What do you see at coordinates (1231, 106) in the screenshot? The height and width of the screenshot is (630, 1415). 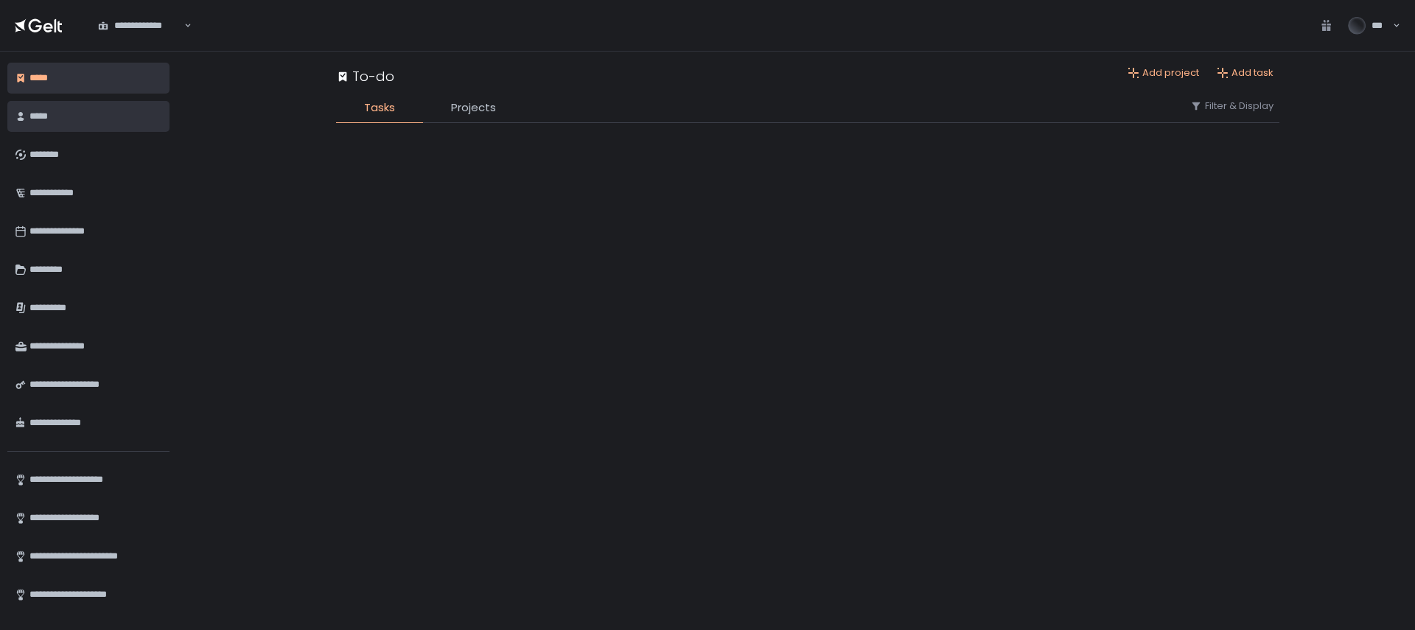 I see `button: Filter & Display` at bounding box center [1231, 106].